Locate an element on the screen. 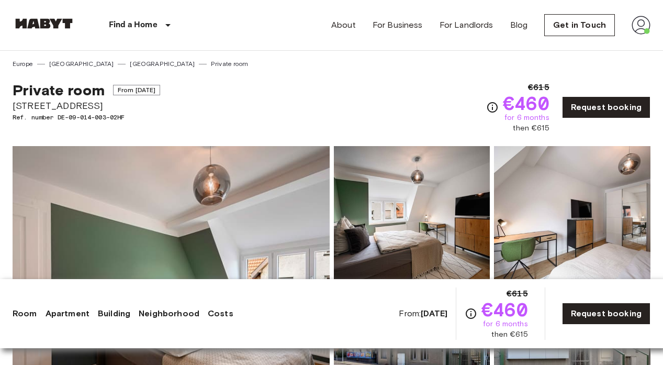  a: Building is located at coordinates (114, 314).